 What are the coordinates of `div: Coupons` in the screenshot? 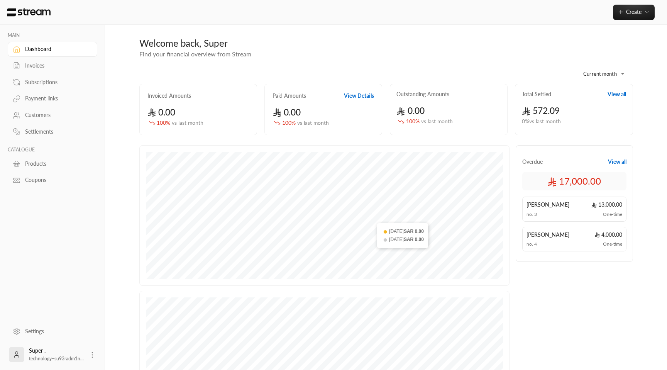 It's located at (56, 180).